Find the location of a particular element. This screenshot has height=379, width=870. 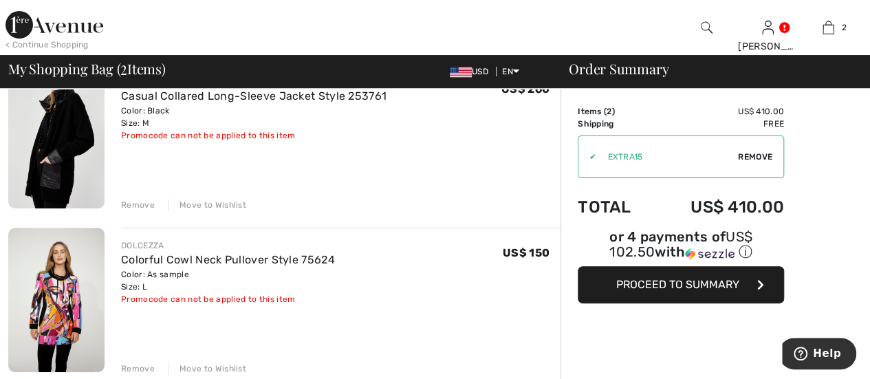

span: Proceed to Summary is located at coordinates (678, 284).